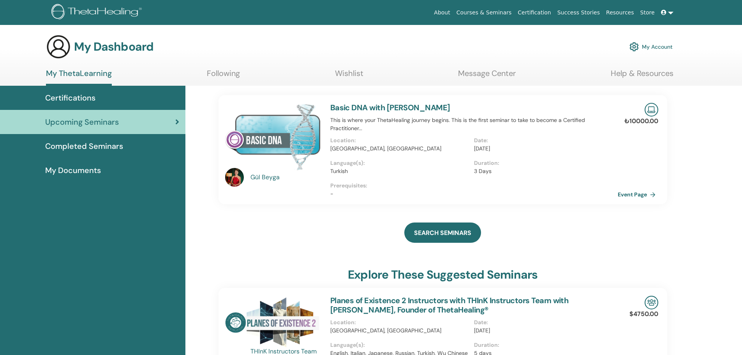 The width and height of the screenshot is (742, 355). What do you see at coordinates (70, 98) in the screenshot?
I see `span: Certifications` at bounding box center [70, 98].